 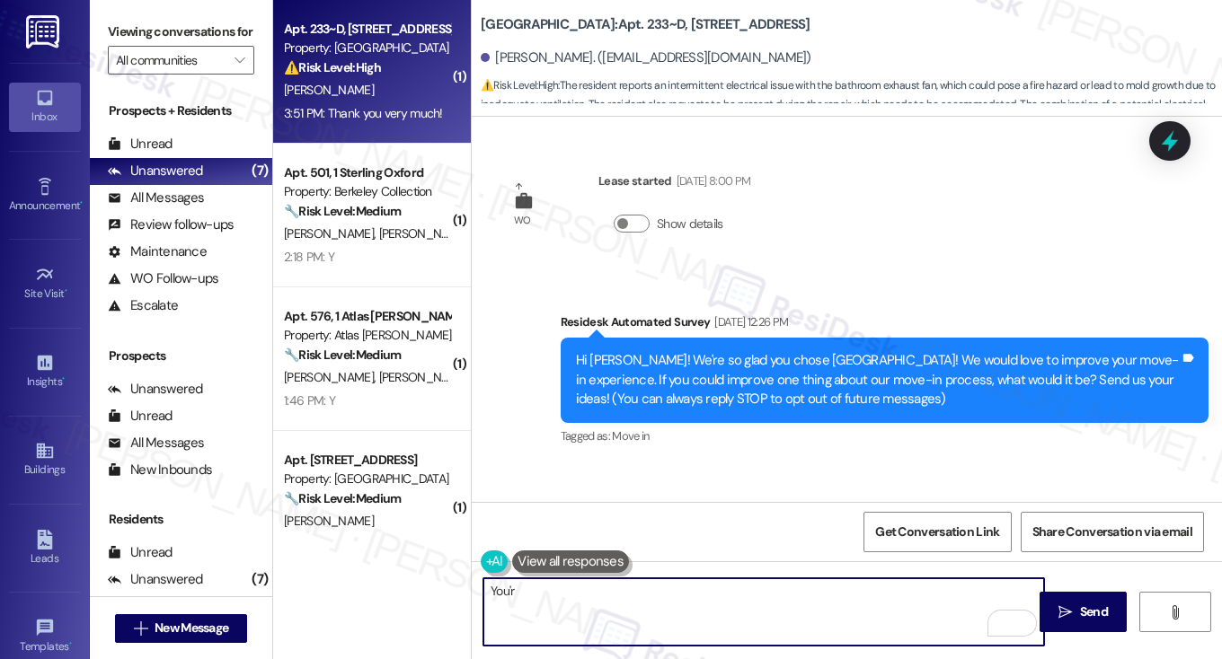 What do you see at coordinates (143, 305) in the screenshot?
I see `div: Escalate` at bounding box center [143, 305].